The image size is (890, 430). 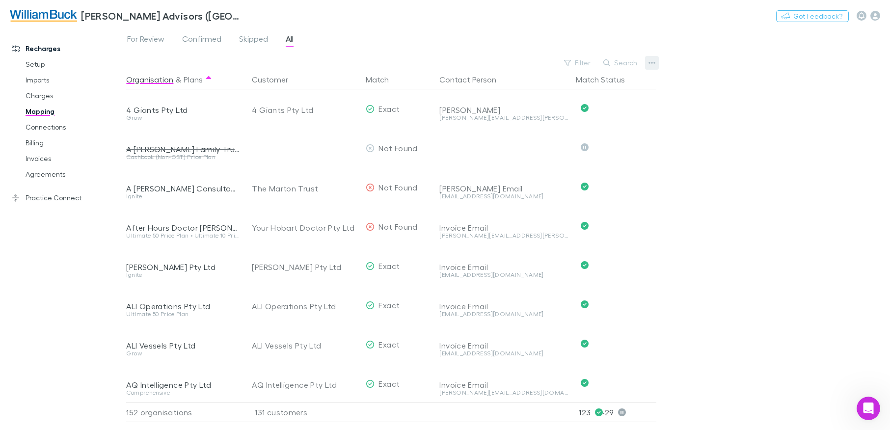 What do you see at coordinates (202, 40) in the screenshot?
I see `span: Confirmed` at bounding box center [202, 40].